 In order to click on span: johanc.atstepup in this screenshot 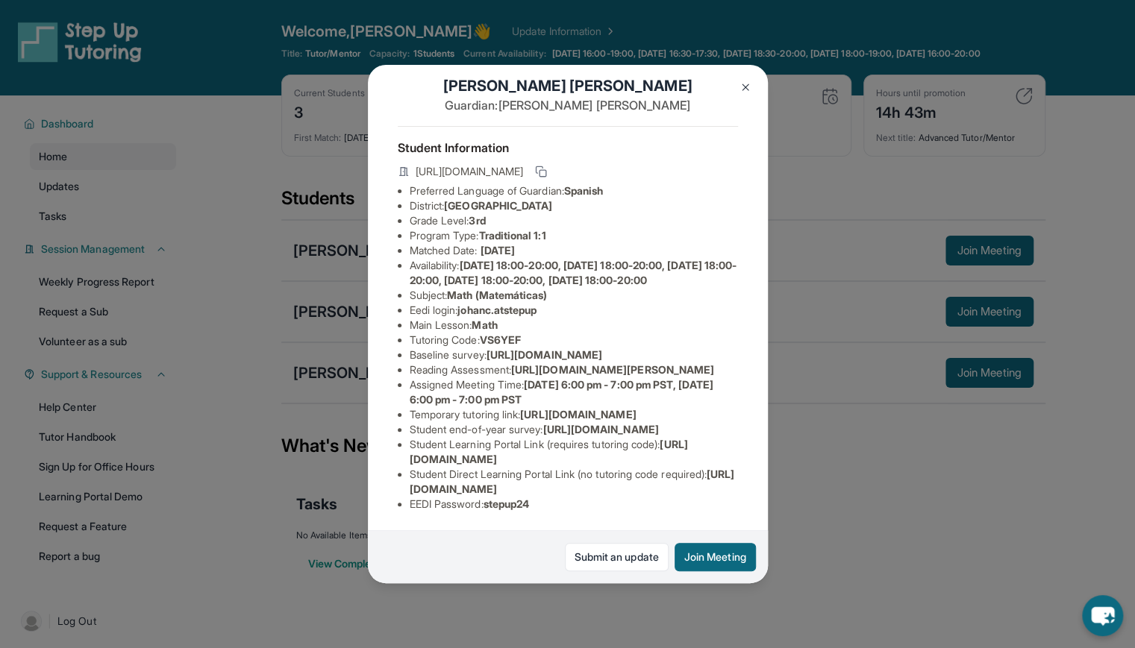, I will do `click(497, 310)`.